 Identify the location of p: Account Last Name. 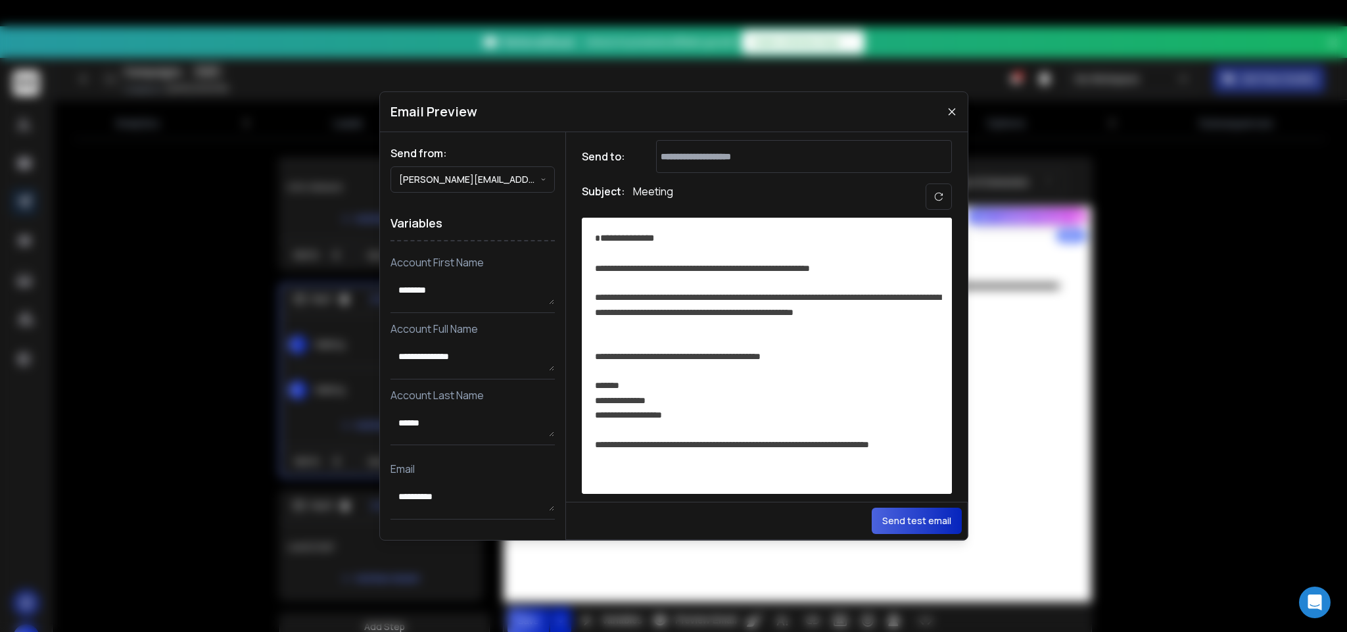
(473, 395).